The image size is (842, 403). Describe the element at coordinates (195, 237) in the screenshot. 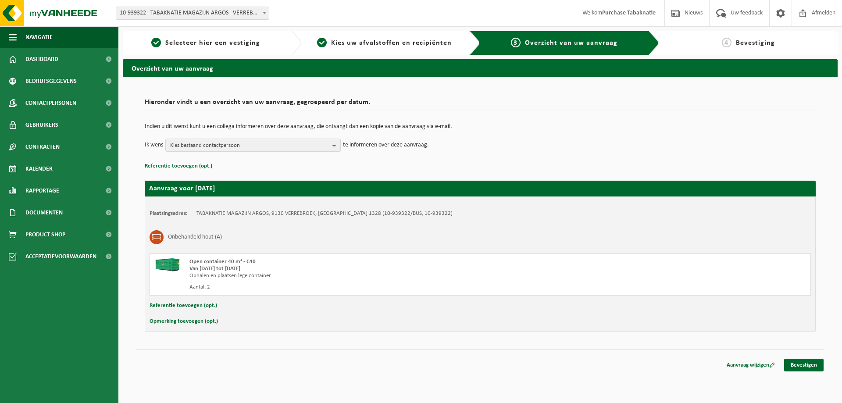

I see `h3: Onbehandeld hout (A)` at that location.